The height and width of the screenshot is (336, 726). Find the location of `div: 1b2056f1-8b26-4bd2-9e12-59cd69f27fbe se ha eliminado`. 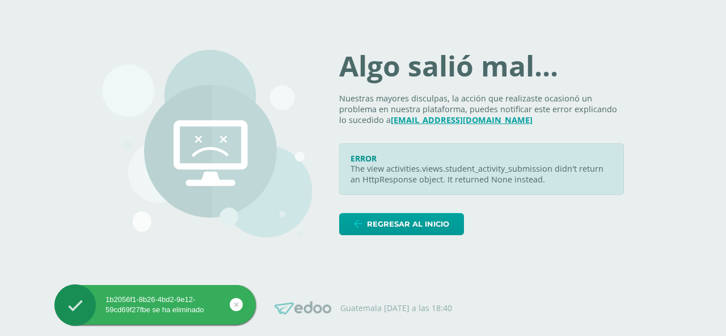

div: 1b2056f1-8b26-4bd2-9e12-59cd69f27fbe se ha eliminado is located at coordinates (155, 305).